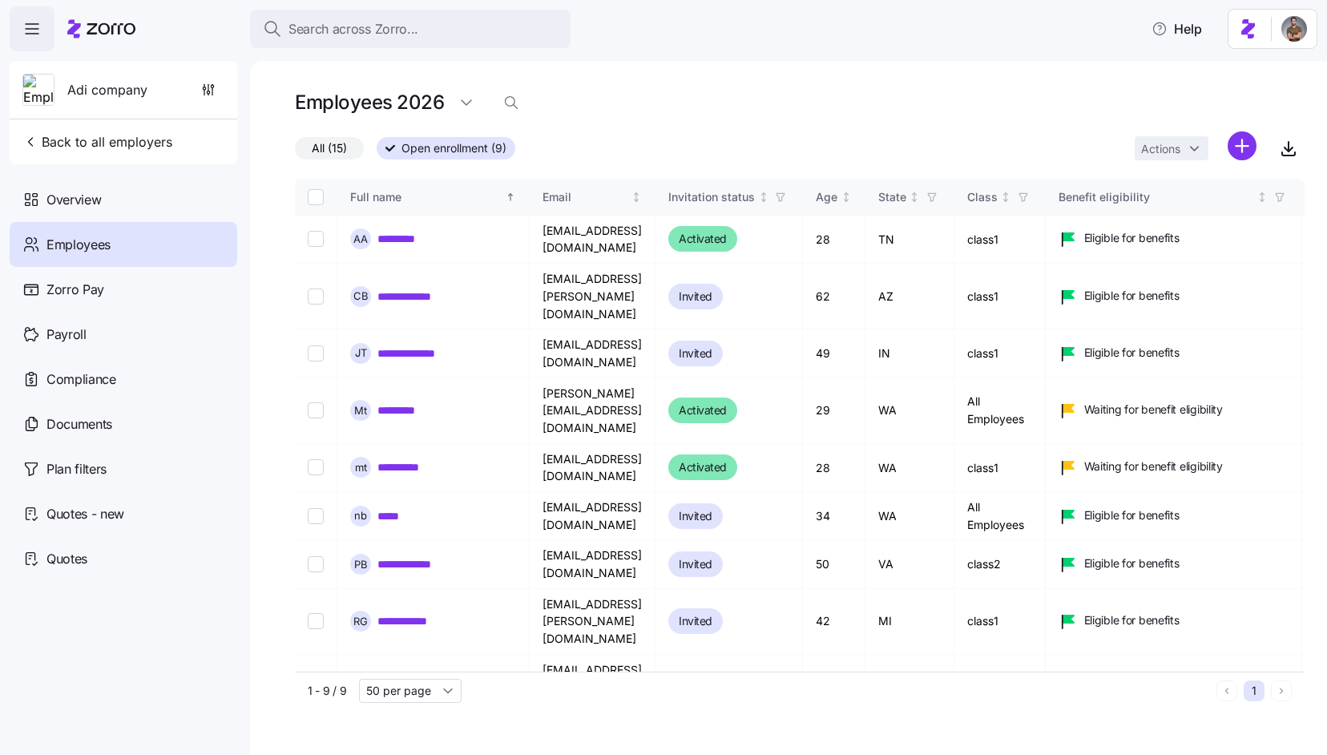 The image size is (1327, 755). I want to click on span: M t, so click(361, 410).